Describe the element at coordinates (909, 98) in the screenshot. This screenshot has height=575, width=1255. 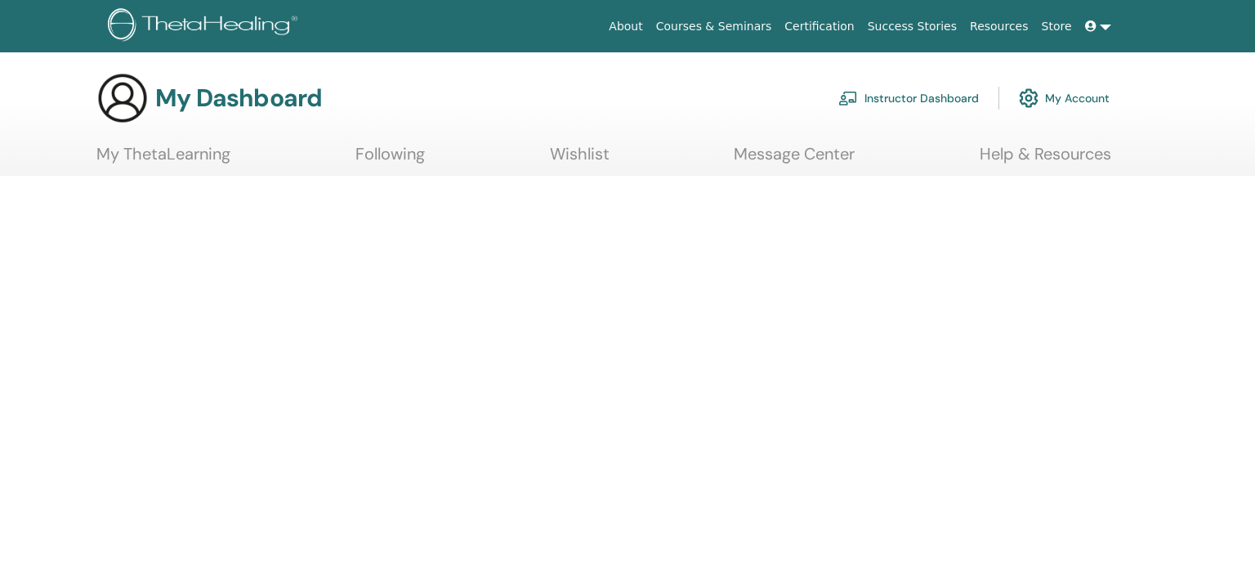
I see `a: Instructor Dashboard` at that location.